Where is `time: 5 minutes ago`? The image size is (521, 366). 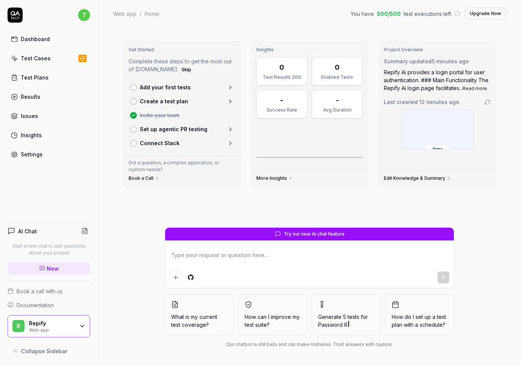 time: 5 minutes ago is located at coordinates (450, 61).